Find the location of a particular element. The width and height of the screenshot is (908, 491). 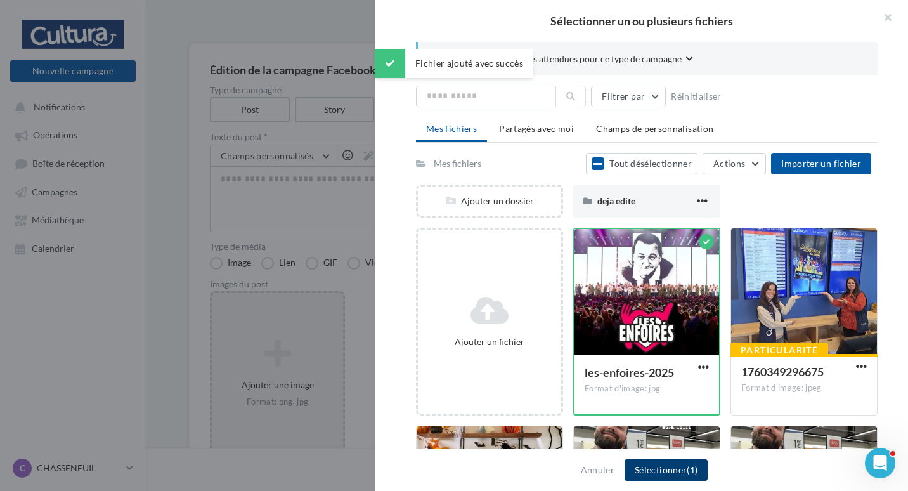

span: Champs de personnalisation is located at coordinates (655, 128).